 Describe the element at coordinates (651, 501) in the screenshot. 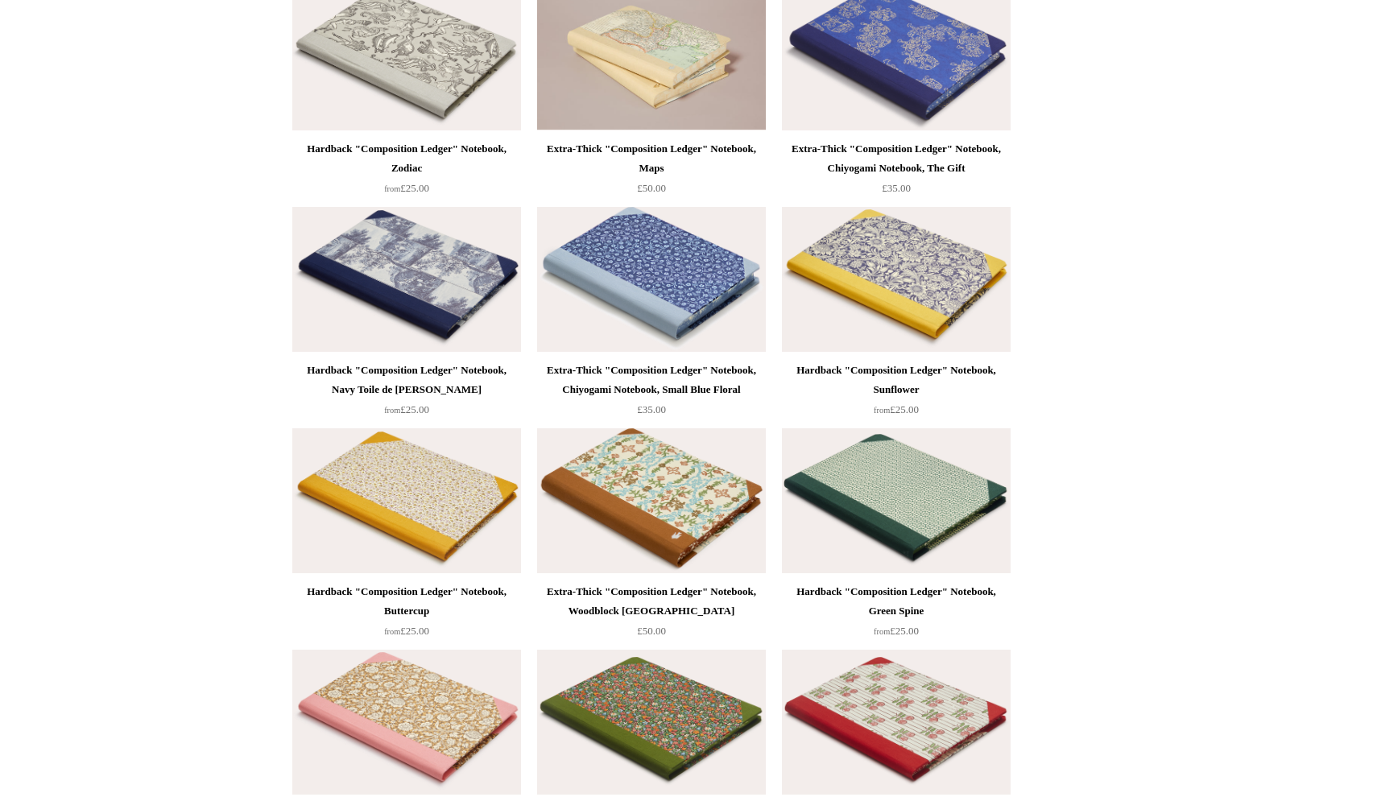

I see `a: Extra-Thick "Composition Ledger" Notebook, Woodblock Piedmont Extra-Thick "Composition Ledger" No...` at that location.